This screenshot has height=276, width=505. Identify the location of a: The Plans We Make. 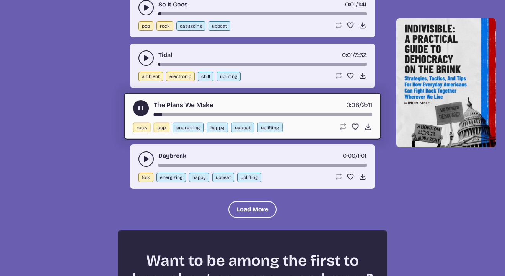
(183, 105).